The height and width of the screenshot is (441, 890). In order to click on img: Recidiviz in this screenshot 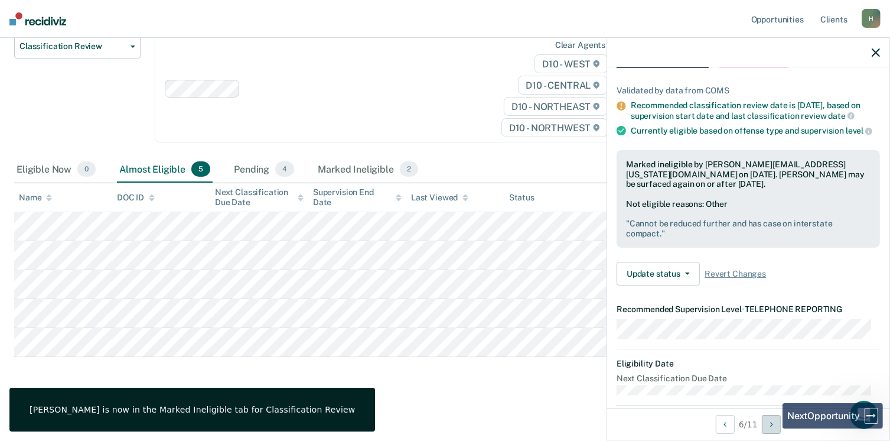, I will do `click(38, 19)`.